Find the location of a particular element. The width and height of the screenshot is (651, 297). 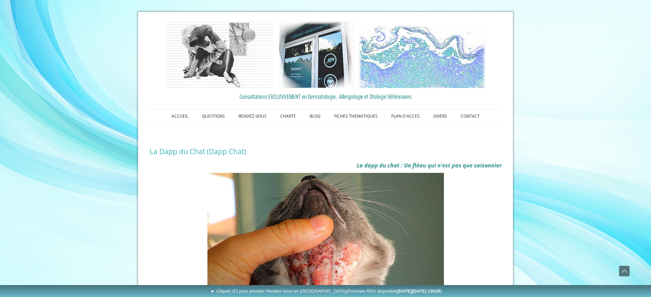

a: ACCUEIL is located at coordinates (180, 116).